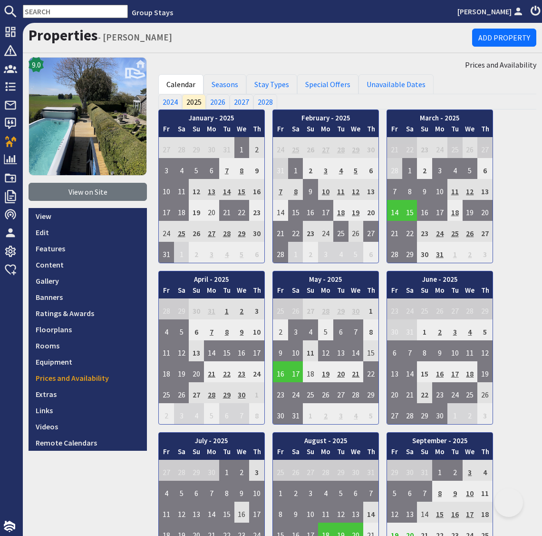 This screenshot has height=536, width=542. I want to click on a: Extras, so click(88, 394).